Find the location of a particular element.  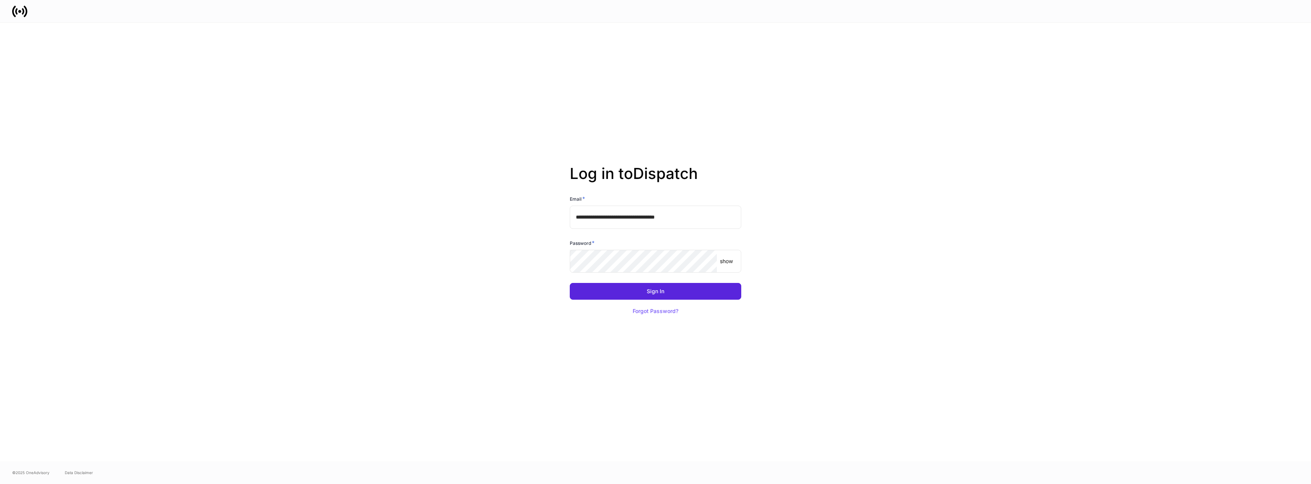

button: Forgot Password? is located at coordinates (655, 311).